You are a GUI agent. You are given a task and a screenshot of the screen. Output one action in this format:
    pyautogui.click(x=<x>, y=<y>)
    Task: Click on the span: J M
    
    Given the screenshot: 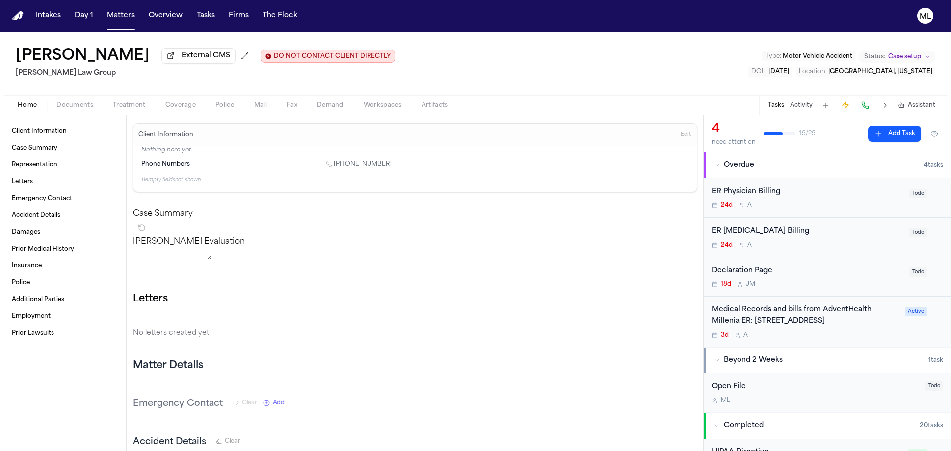 What is the action you would take?
    pyautogui.click(x=750, y=284)
    